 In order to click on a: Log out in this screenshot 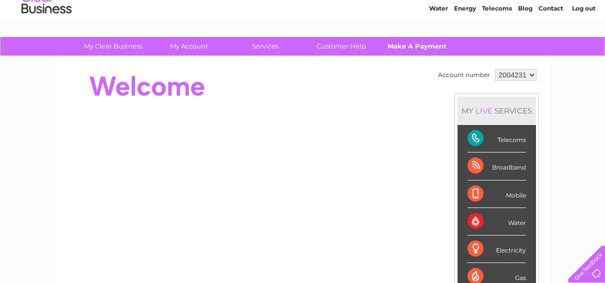, I will do `click(584, 46)`.